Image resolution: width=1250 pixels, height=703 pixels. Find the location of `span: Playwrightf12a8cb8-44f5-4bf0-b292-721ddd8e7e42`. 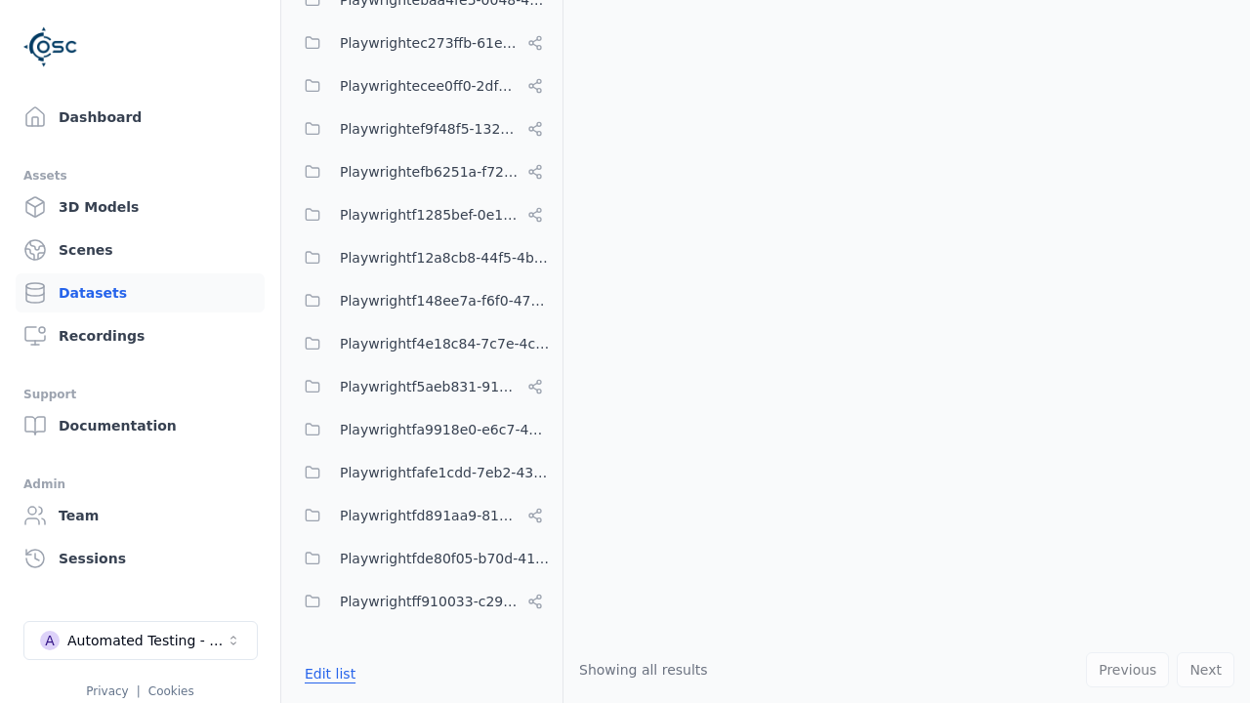

span: Playwrightf12a8cb8-44f5-4bf0-b292-721ddd8e7e42 is located at coordinates (445, 258).